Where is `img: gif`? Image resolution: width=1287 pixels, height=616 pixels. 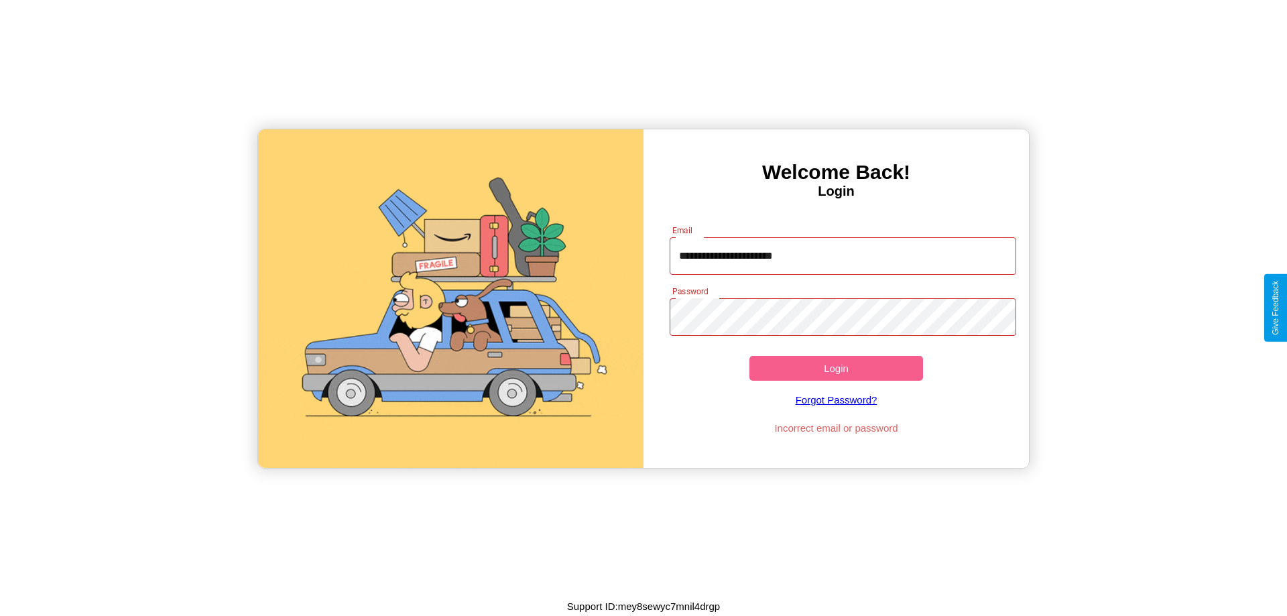 img: gif is located at coordinates (450, 298).